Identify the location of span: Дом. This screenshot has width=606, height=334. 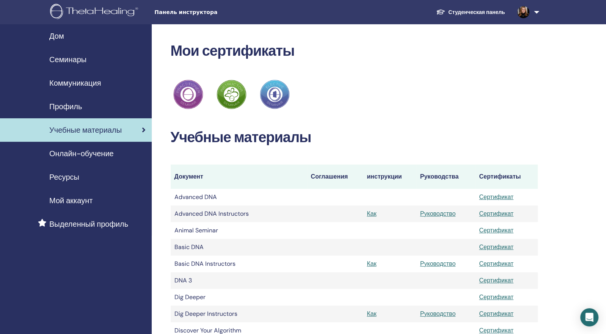
(57, 36).